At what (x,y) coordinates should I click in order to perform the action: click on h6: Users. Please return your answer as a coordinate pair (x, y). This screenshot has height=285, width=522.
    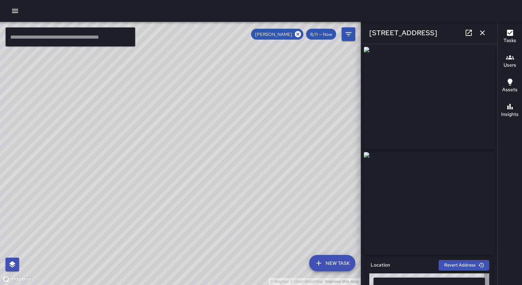
    Looking at the image, I should click on (510, 65).